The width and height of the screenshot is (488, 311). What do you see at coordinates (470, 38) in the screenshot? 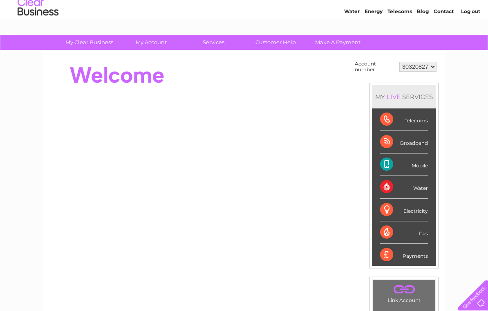
I see `a: Log out` at bounding box center [470, 38].